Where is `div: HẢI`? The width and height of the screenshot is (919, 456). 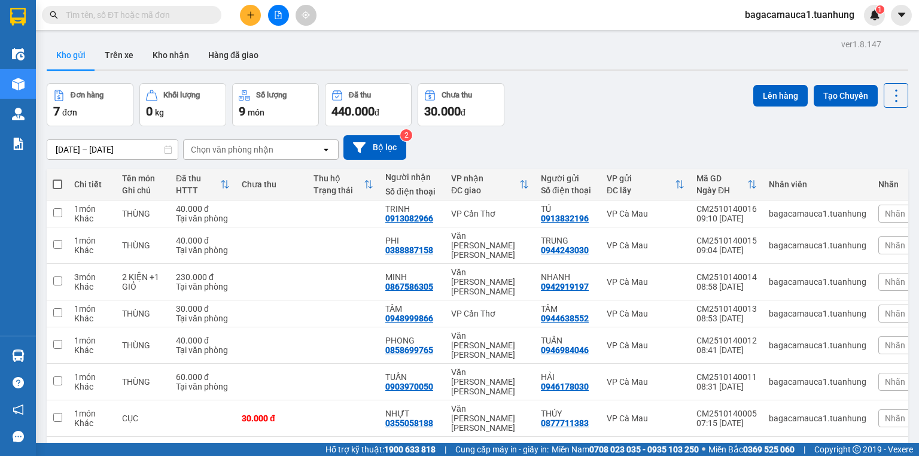 div: HẢI is located at coordinates (568, 377).